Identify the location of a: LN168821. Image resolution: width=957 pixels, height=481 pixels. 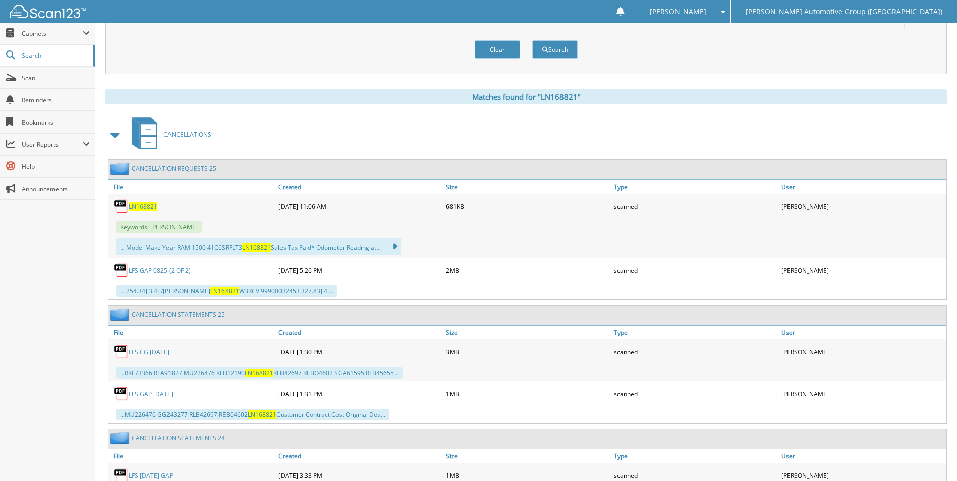
(143, 206).